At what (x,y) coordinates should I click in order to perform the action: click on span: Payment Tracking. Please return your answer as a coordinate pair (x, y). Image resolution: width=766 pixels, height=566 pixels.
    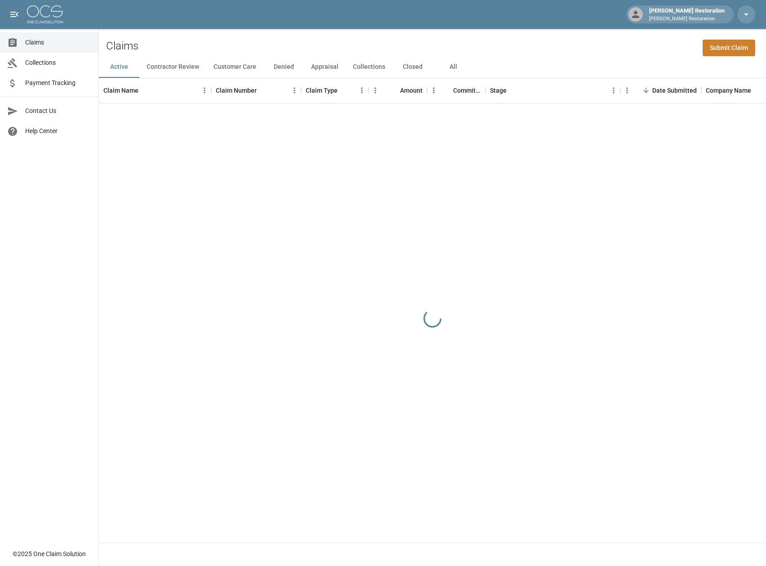
    Looking at the image, I should click on (58, 83).